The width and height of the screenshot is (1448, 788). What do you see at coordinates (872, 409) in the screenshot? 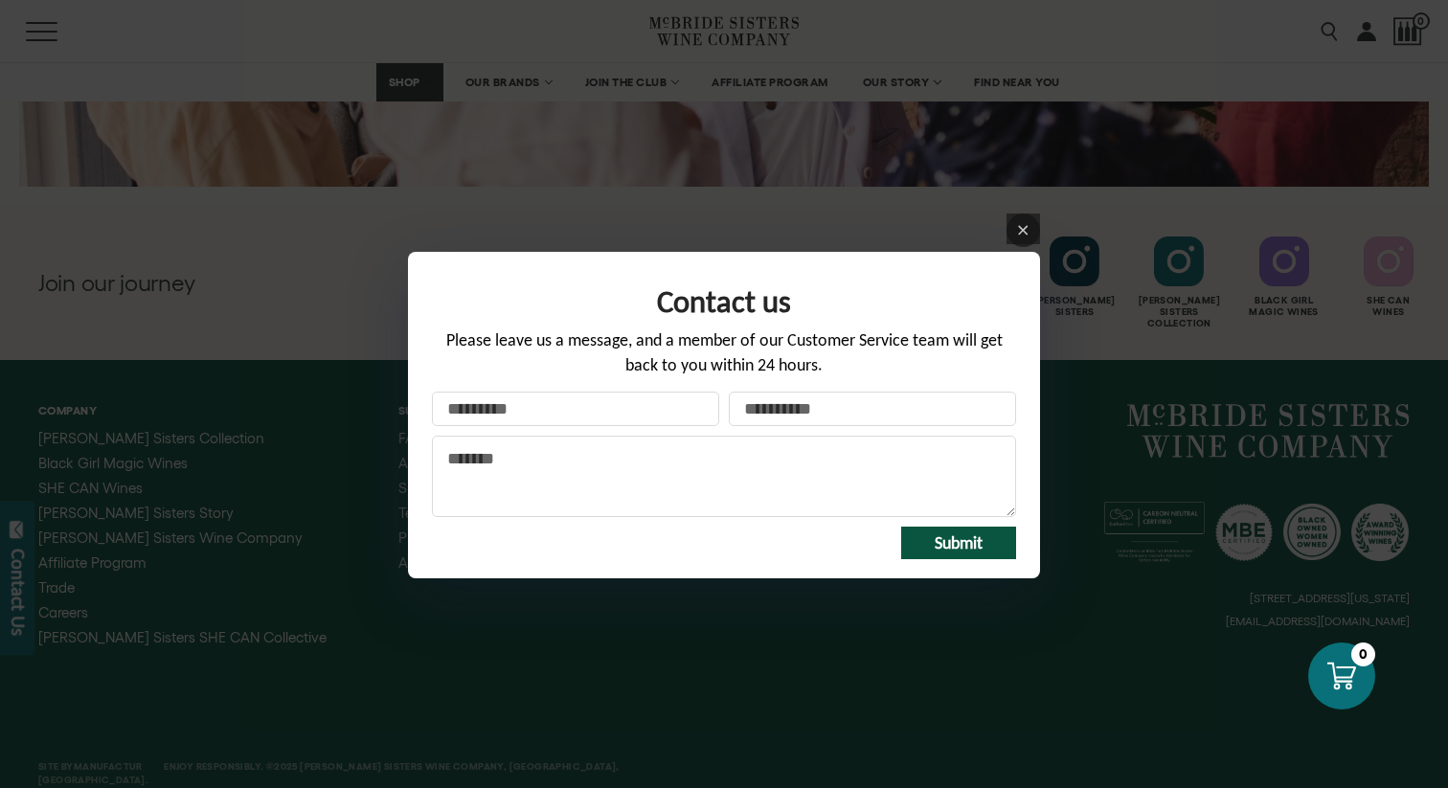
I see `input: Your email` at bounding box center [872, 409].